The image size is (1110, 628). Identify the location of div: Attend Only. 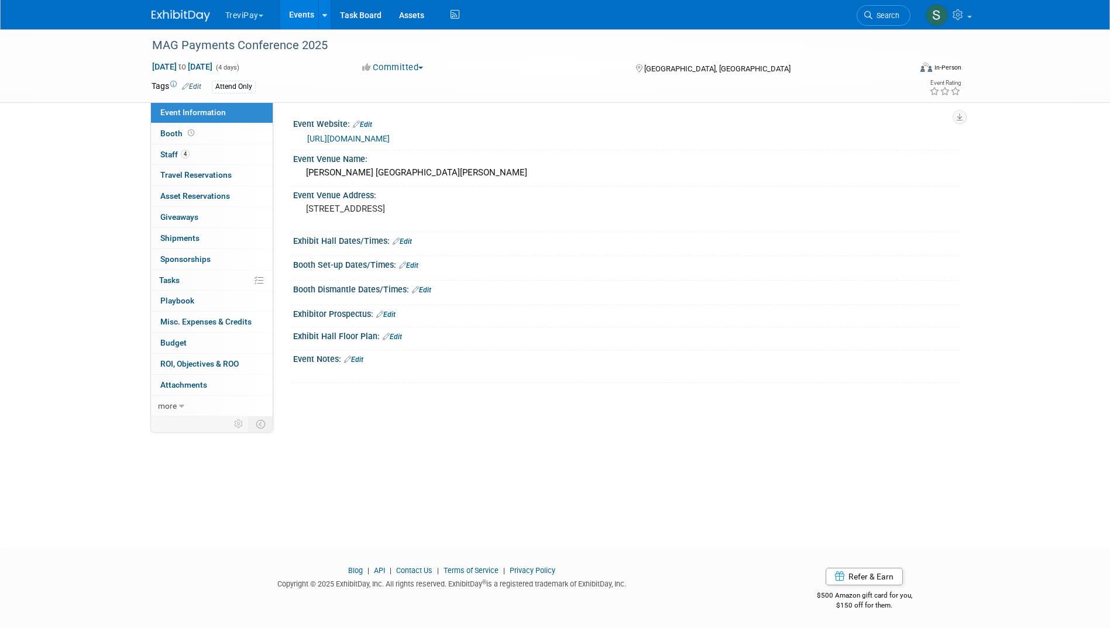
(233, 87).